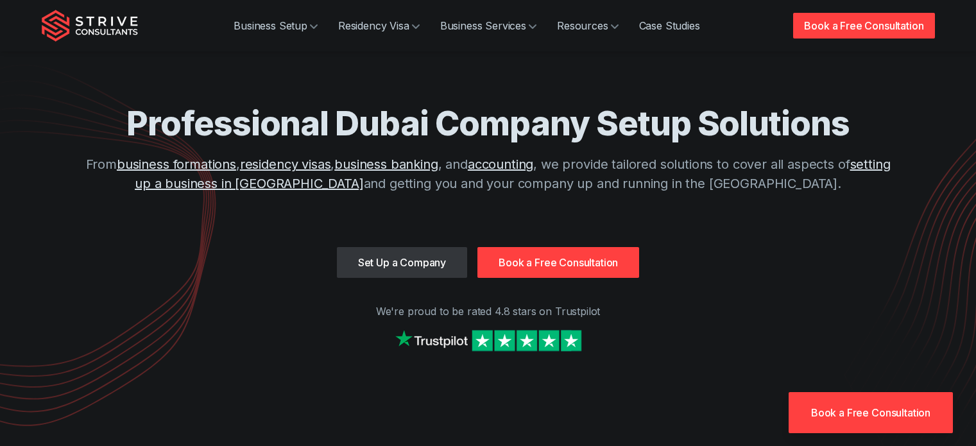  I want to click on a: Residency Visa, so click(378, 26).